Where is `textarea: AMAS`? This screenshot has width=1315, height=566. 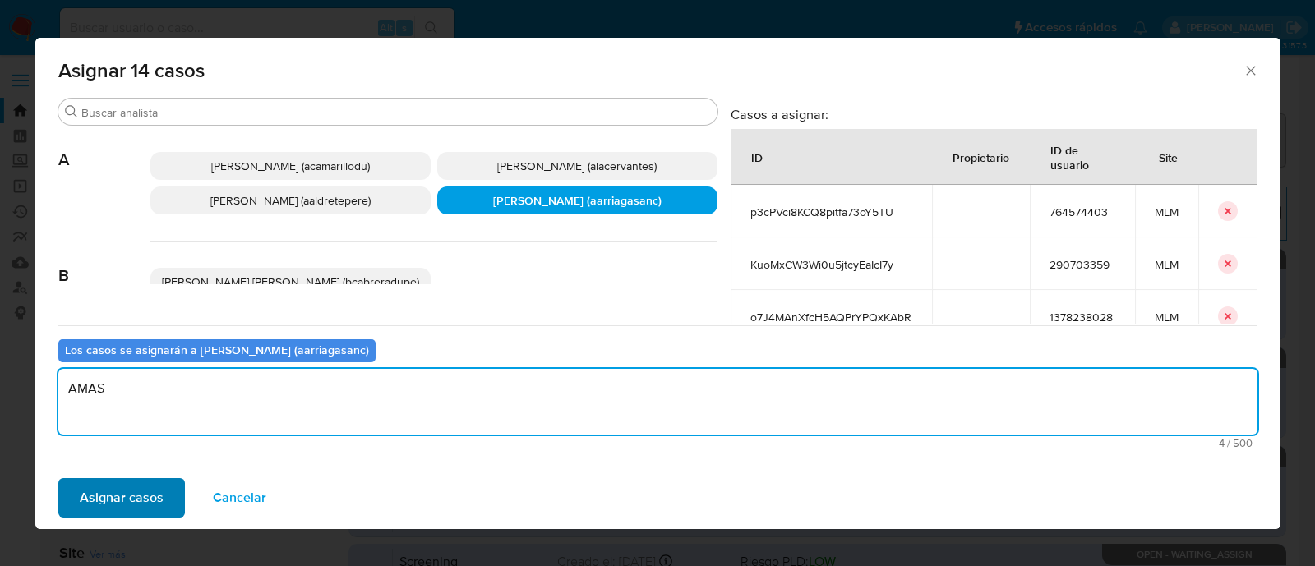
textarea: AMAS is located at coordinates (657, 402).